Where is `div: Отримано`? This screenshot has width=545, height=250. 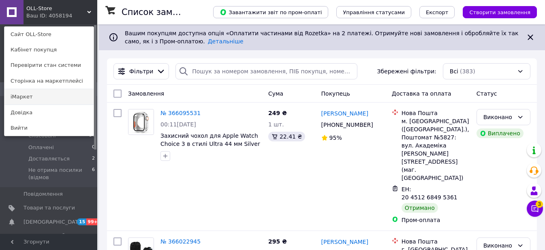 div: Отримано is located at coordinates (419, 208).